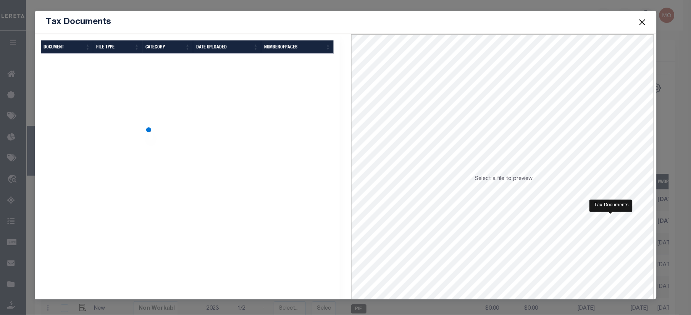 The height and width of the screenshot is (315, 691). I want to click on th: NumberOfPages, so click(297, 47).